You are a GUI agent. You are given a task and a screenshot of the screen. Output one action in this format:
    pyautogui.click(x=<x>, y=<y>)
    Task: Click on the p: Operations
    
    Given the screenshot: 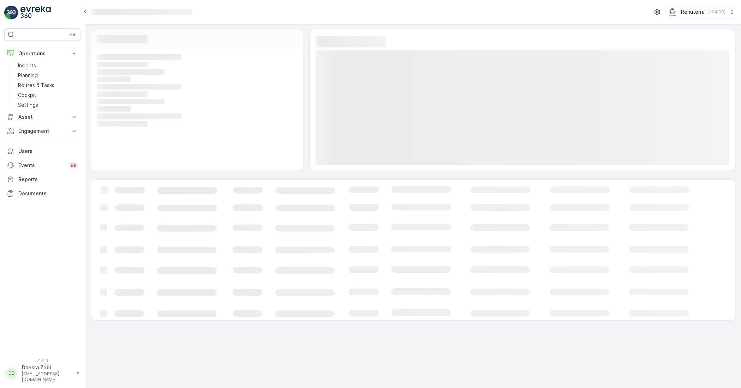 What is the action you would take?
    pyautogui.click(x=42, y=54)
    